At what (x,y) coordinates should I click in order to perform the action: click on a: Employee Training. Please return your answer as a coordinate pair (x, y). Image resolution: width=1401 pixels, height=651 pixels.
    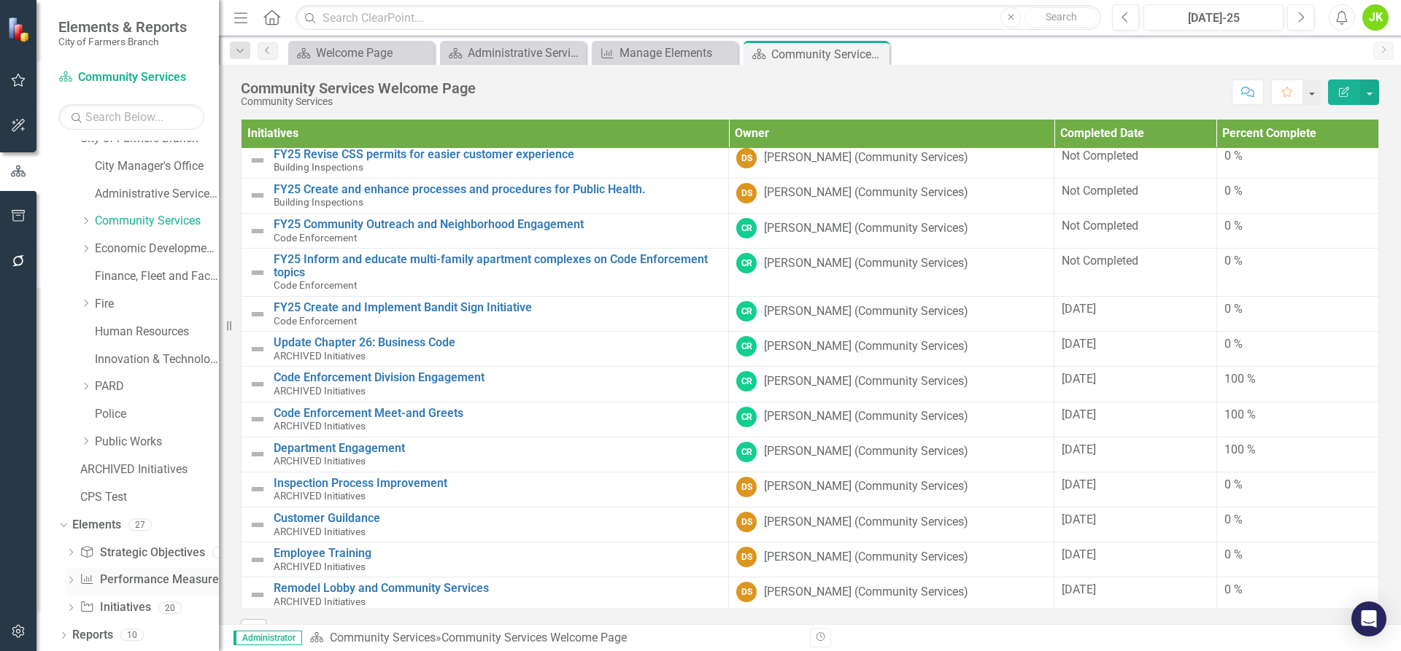
    Looking at the image, I should click on (497, 554).